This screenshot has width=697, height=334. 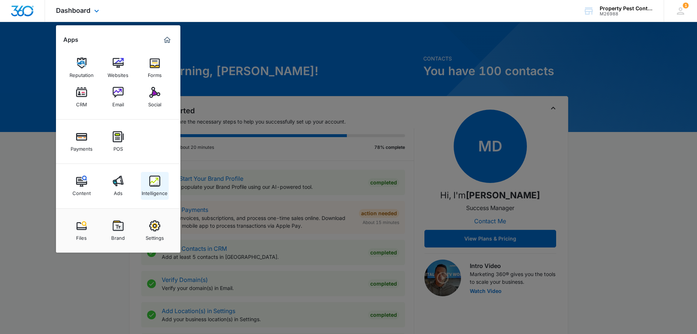 I want to click on div: Payments, so click(x=82, y=147).